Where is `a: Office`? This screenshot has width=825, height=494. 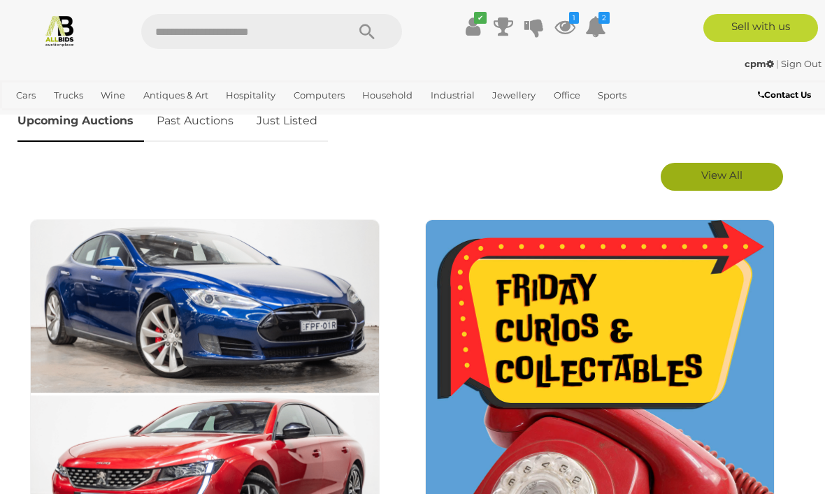 a: Office is located at coordinates (567, 95).